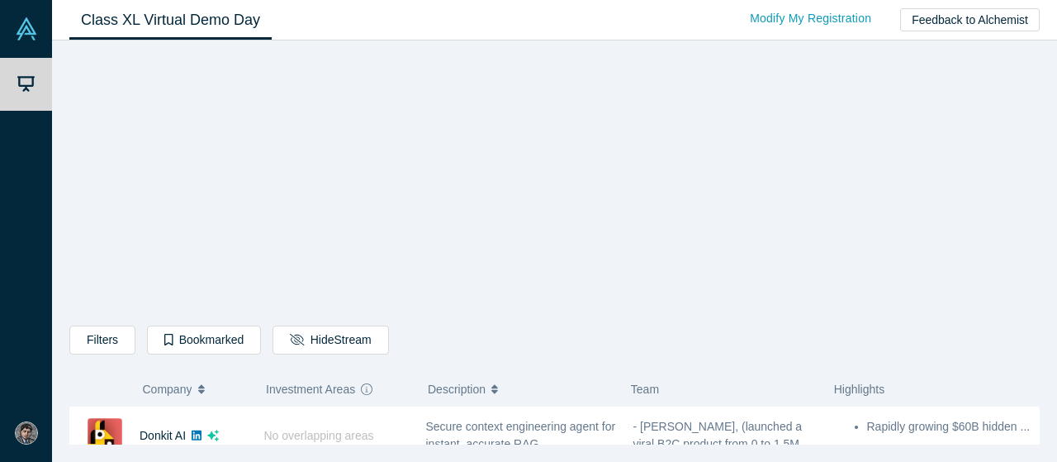  What do you see at coordinates (310, 389) in the screenshot?
I see `span: Investment Areas` at bounding box center [310, 389].